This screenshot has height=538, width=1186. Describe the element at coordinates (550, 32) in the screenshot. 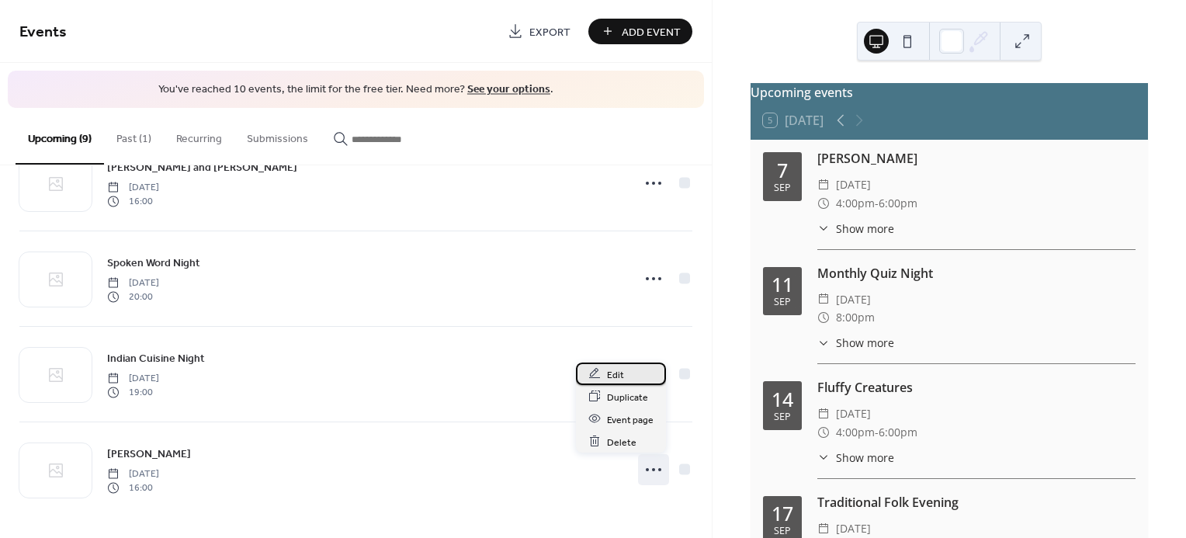

I see `span: Export` at that location.